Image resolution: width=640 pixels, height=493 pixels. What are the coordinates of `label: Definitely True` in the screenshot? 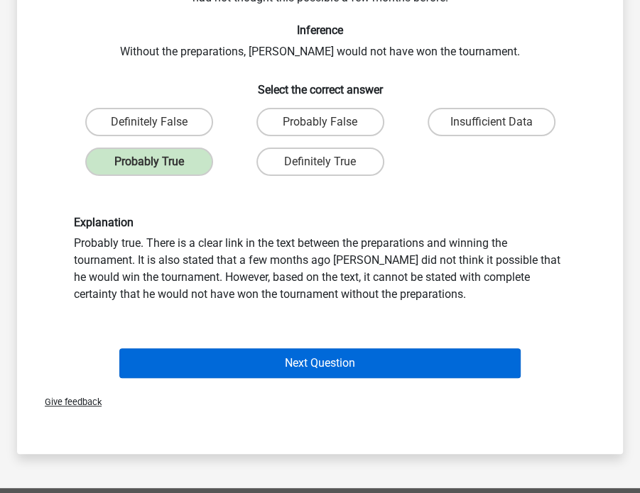 It's located at (320, 162).